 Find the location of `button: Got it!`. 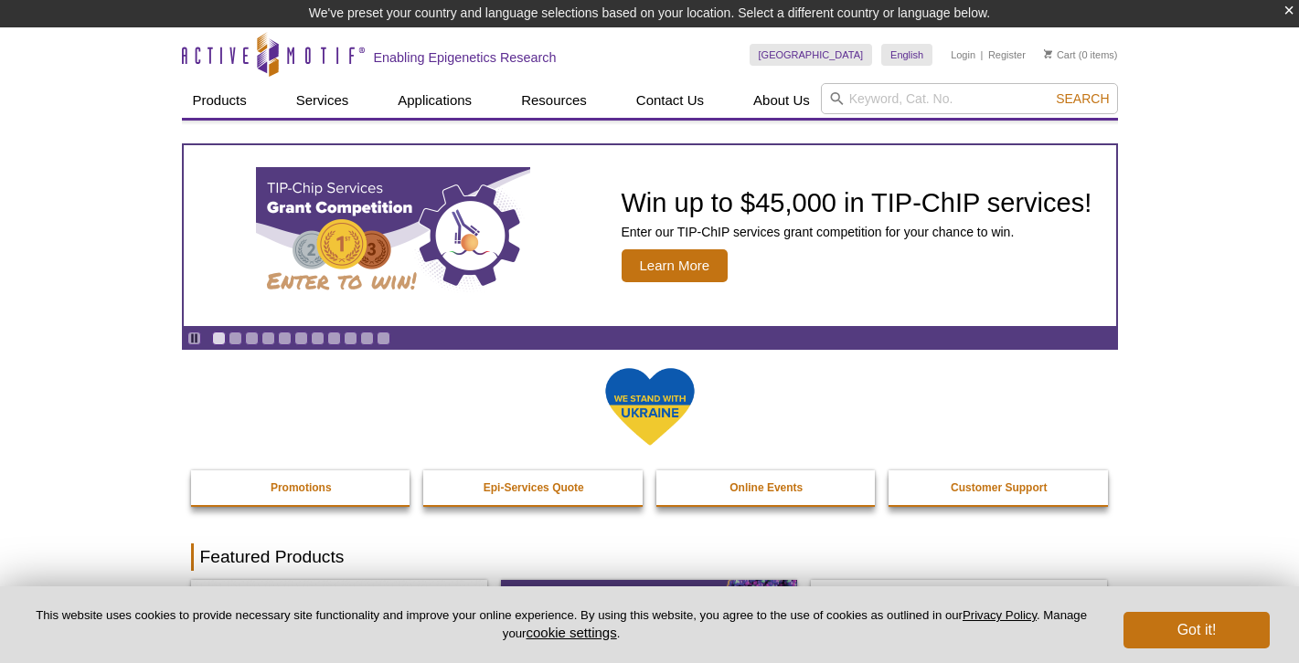

button: Got it! is located at coordinates (1196, 631).